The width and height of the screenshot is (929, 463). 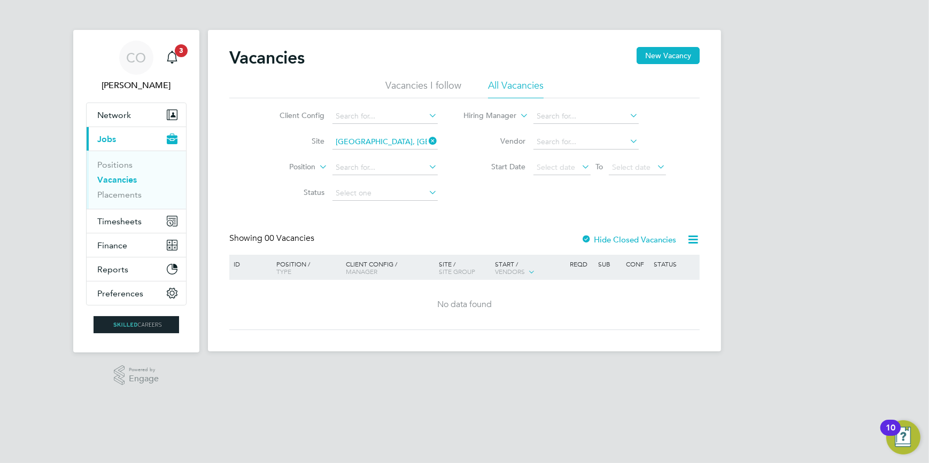 What do you see at coordinates (294, 115) in the screenshot?
I see `label: Client Config` at bounding box center [294, 115].